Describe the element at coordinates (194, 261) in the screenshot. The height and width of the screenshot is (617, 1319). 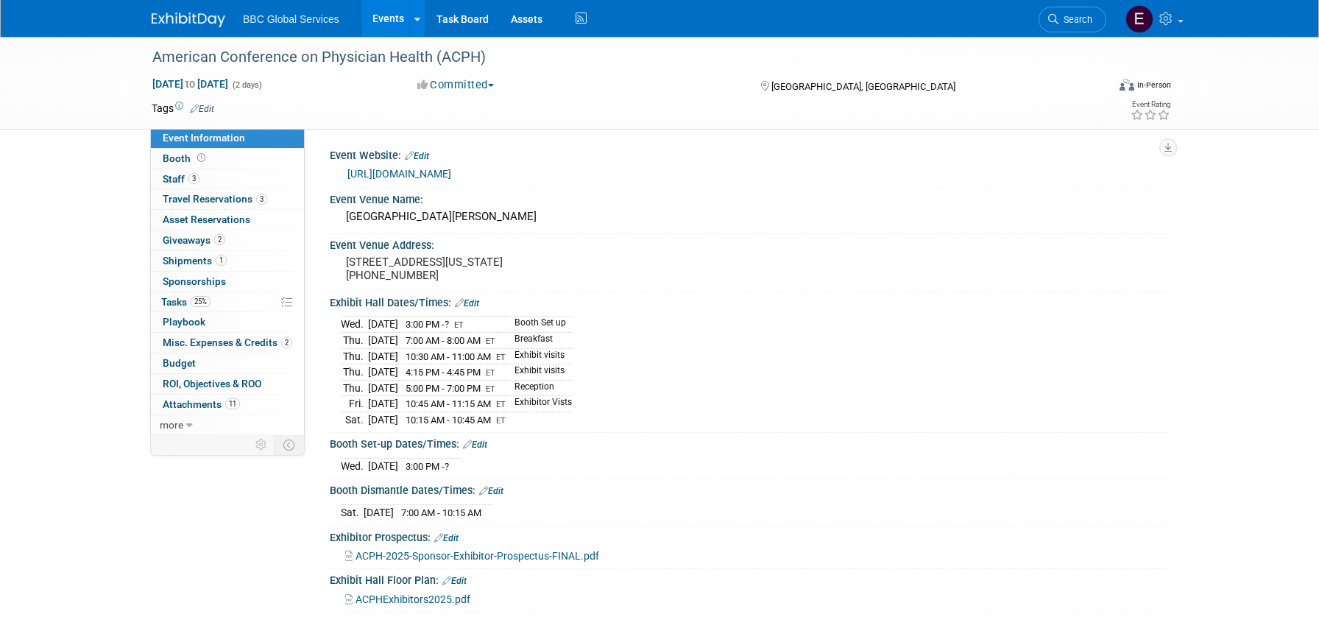
I see `span: Shipments` at that location.